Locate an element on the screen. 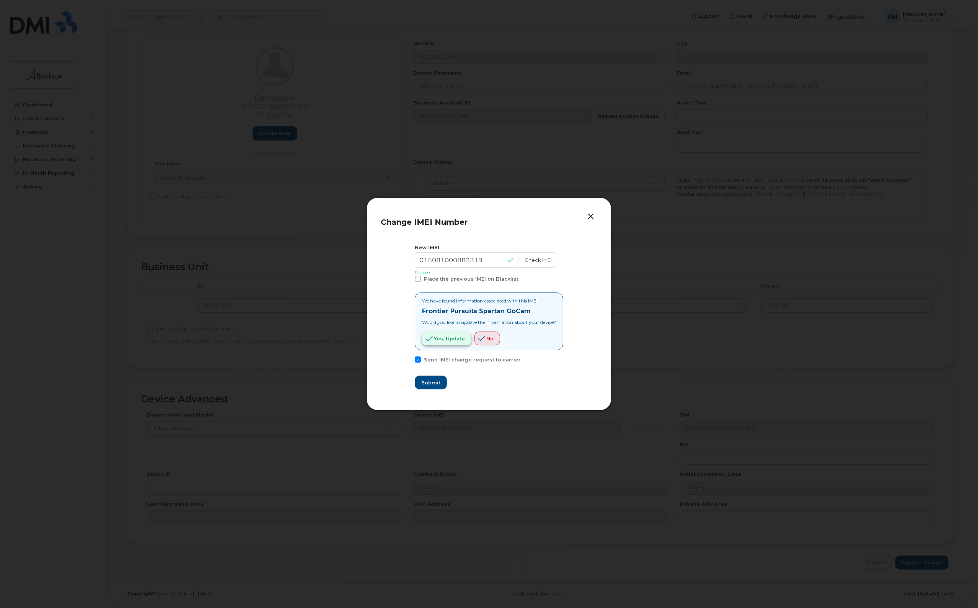 The image size is (978, 608). button: No is located at coordinates (487, 338).